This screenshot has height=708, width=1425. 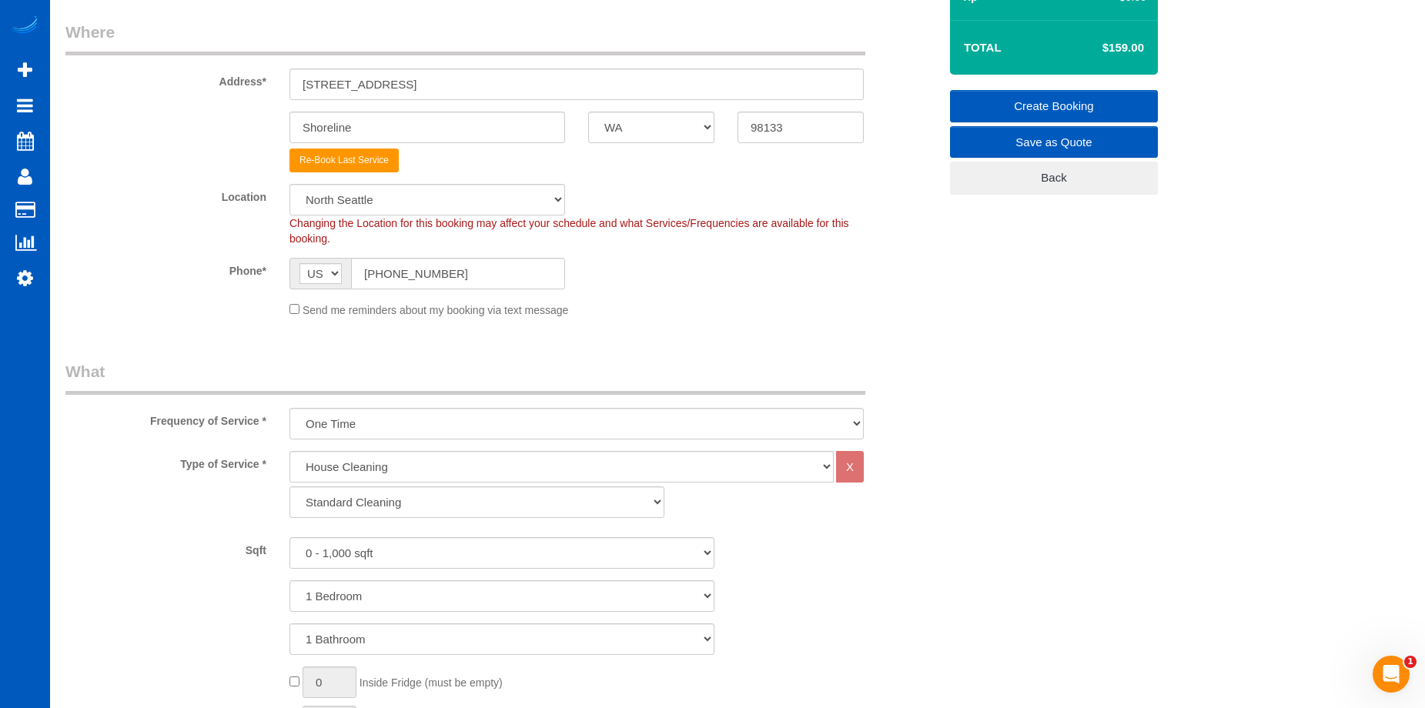 What do you see at coordinates (1410, 662) in the screenshot?
I see `span: 1` at bounding box center [1410, 662].